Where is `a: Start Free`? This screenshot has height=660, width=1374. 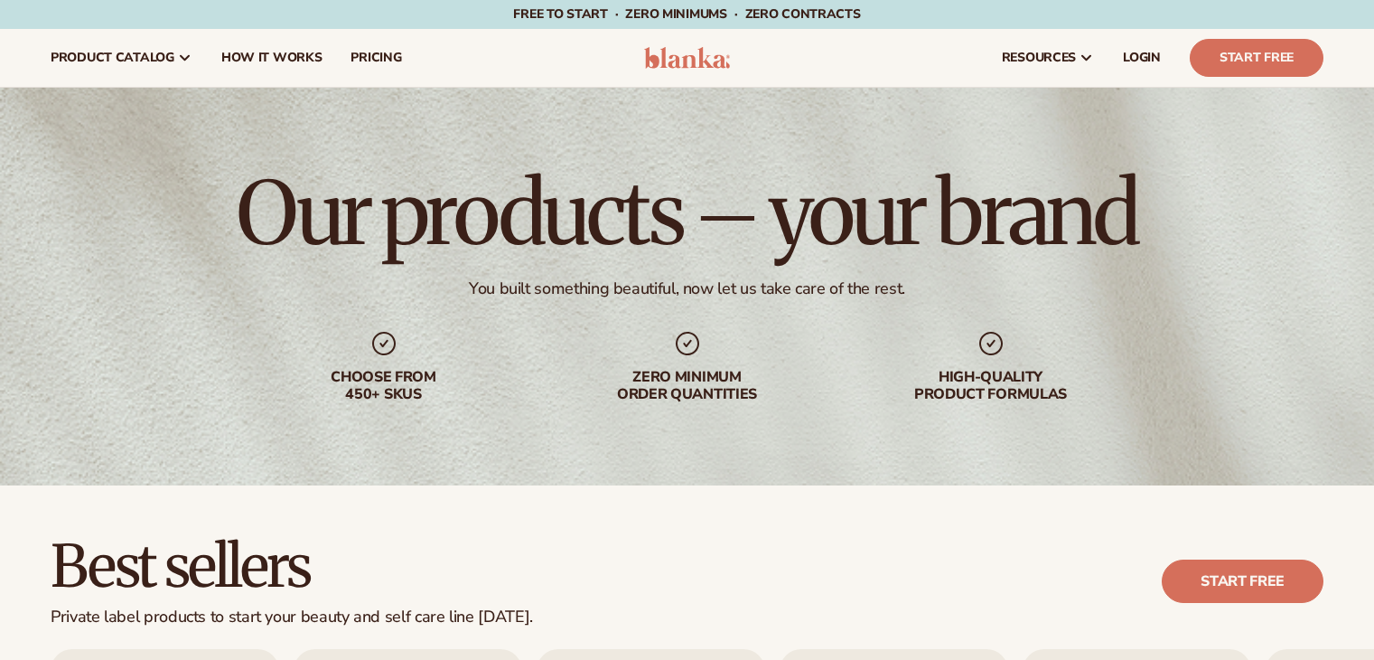 a: Start Free is located at coordinates (1257, 58).